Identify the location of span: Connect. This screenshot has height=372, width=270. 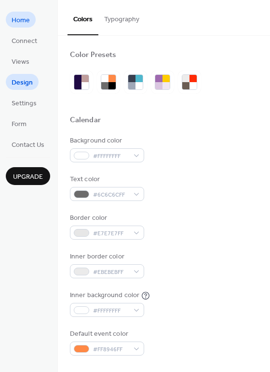
(24, 41).